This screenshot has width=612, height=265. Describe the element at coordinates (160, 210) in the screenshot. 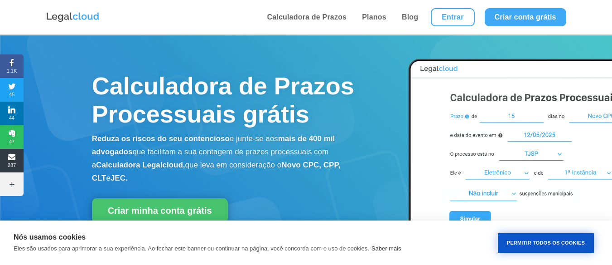

I see `a: Criar minha conta grátis` at that location.